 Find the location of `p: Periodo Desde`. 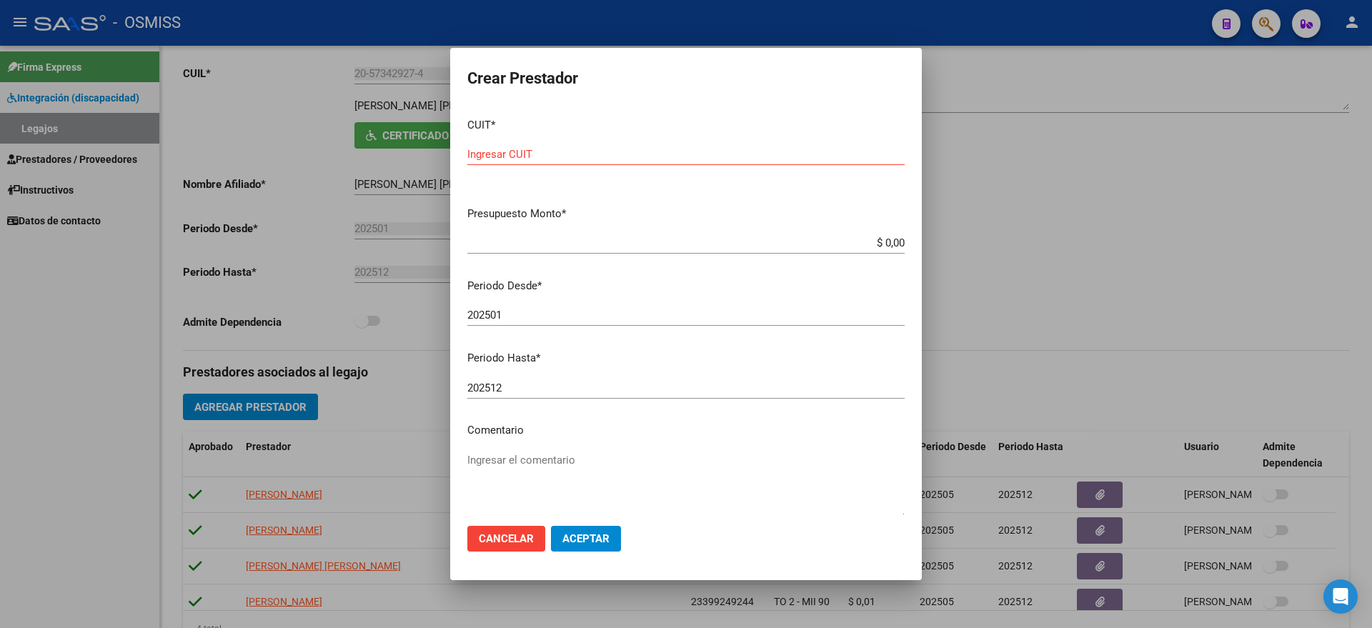

p: Periodo Desde is located at coordinates (686, 286).